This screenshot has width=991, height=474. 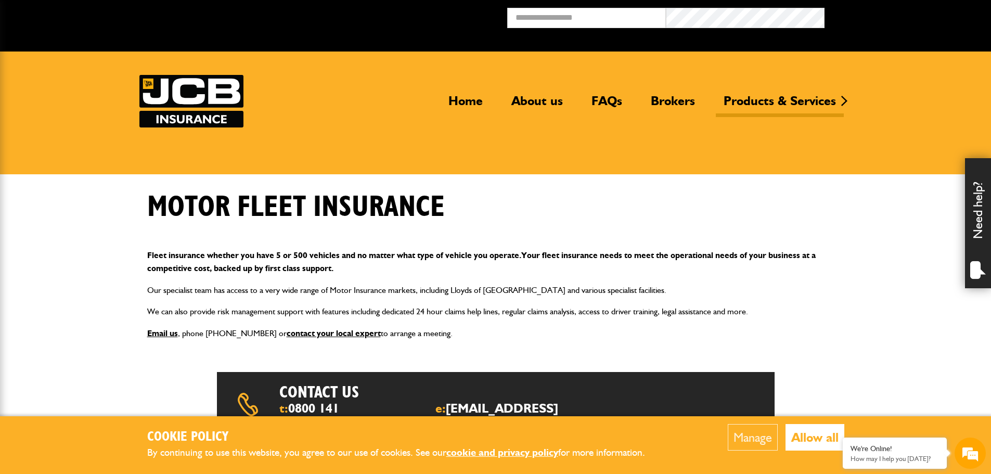 What do you see at coordinates (903, 16) in the screenshot?
I see `button: Broker Login` at bounding box center [903, 16].